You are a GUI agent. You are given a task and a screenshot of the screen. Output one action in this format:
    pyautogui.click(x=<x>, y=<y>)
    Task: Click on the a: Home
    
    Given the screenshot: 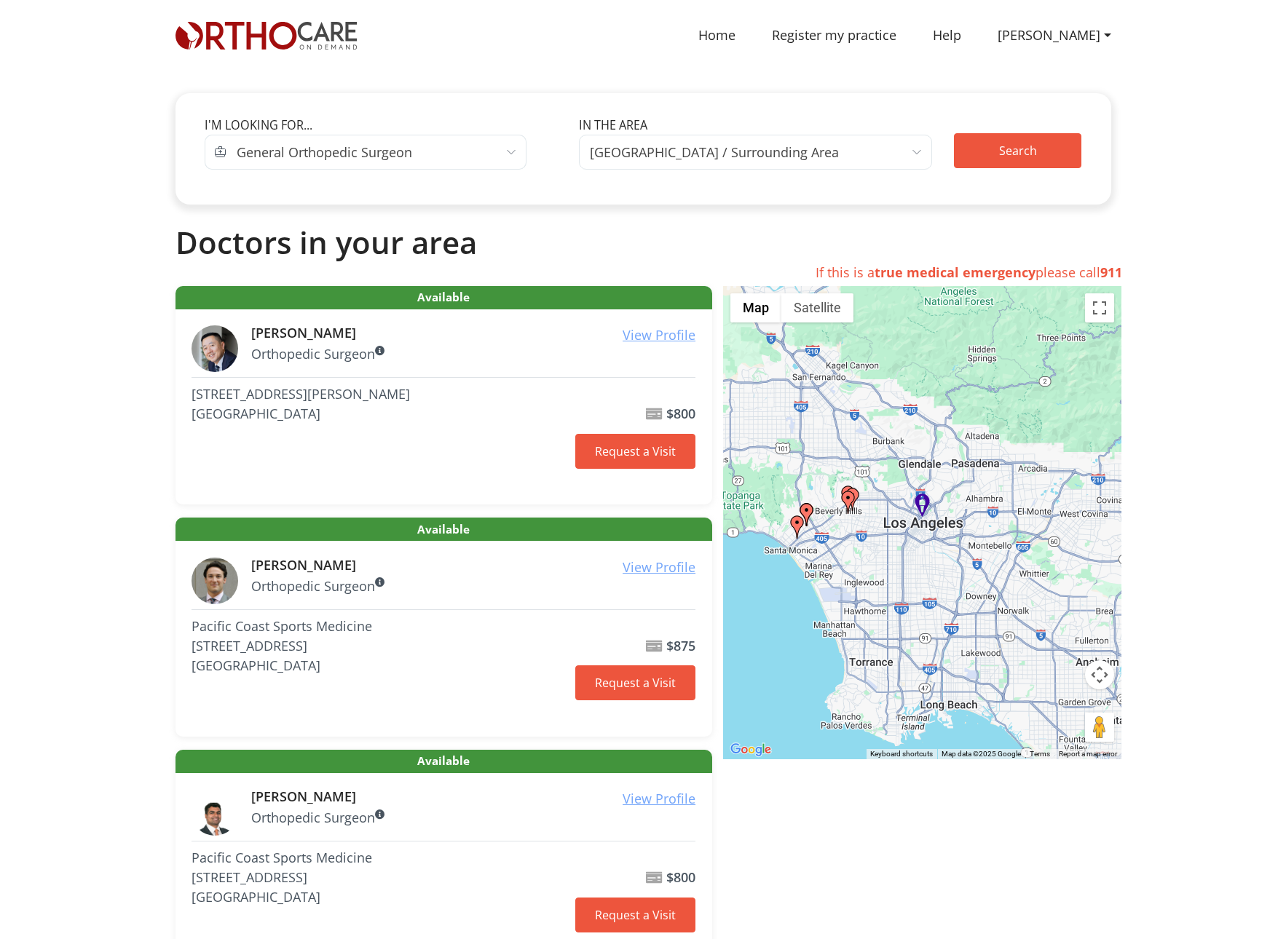 What is the action you would take?
    pyautogui.click(x=716, y=35)
    